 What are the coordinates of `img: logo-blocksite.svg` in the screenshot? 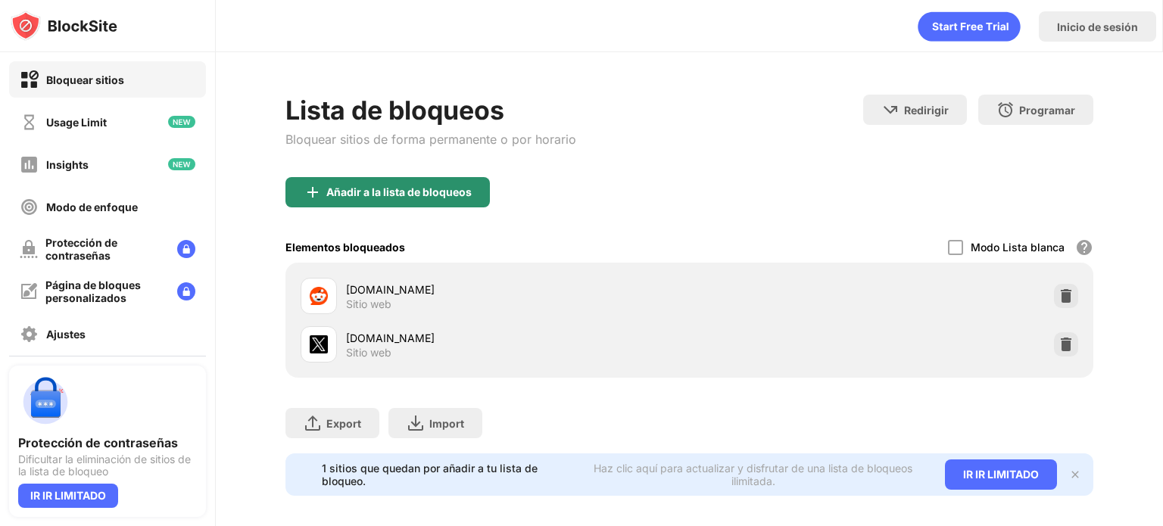 It's located at (64, 26).